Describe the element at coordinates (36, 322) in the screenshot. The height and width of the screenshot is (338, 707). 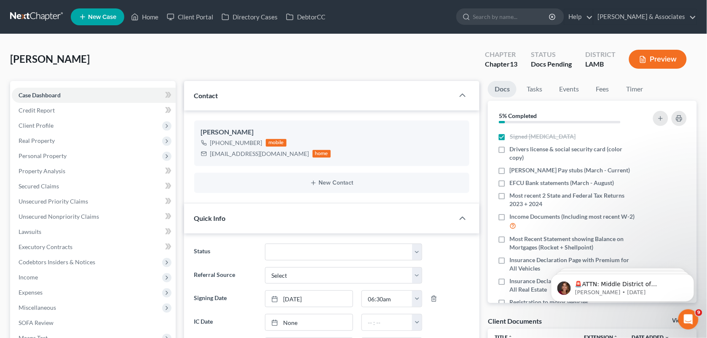
I see `span: SOFA Review` at that location.